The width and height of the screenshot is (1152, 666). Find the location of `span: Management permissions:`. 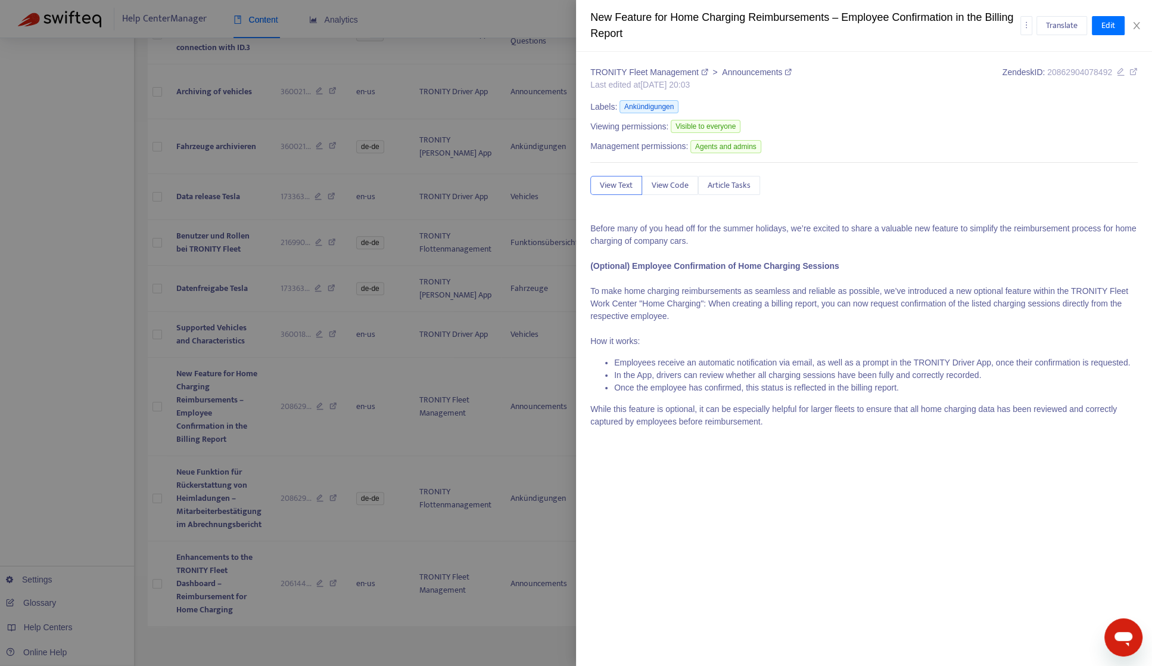

span: Management permissions: is located at coordinates (639, 146).